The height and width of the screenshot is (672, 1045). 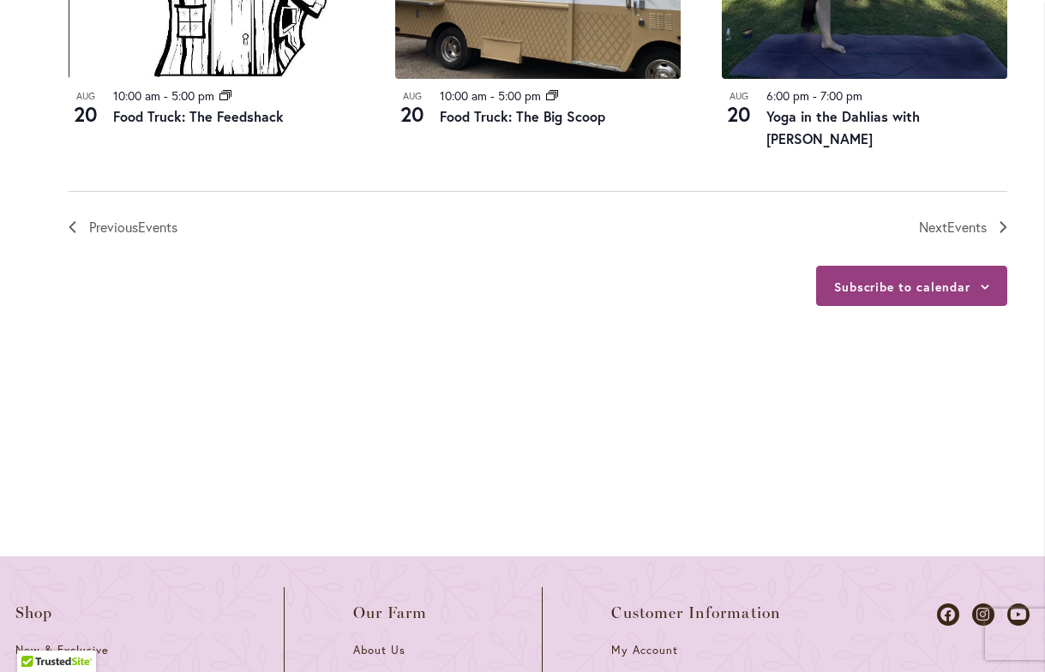 I want to click on span: Next, so click(x=953, y=227).